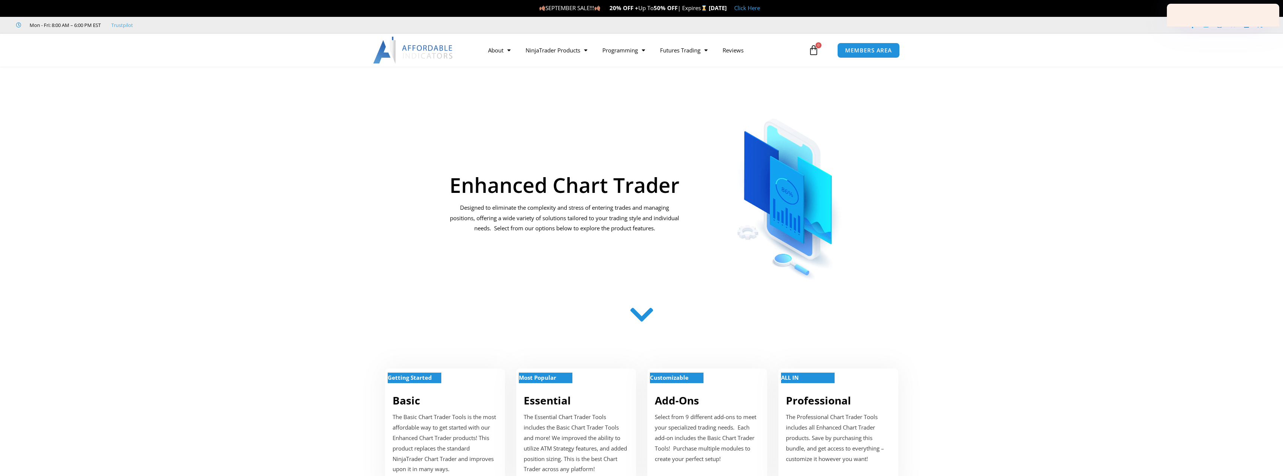 The height and width of the screenshot is (476, 1283). Describe the element at coordinates (707, 438) in the screenshot. I see `p: Select from 9 different add-ons to meet your specialized trading needs. Each add-on includes the ...` at that location.